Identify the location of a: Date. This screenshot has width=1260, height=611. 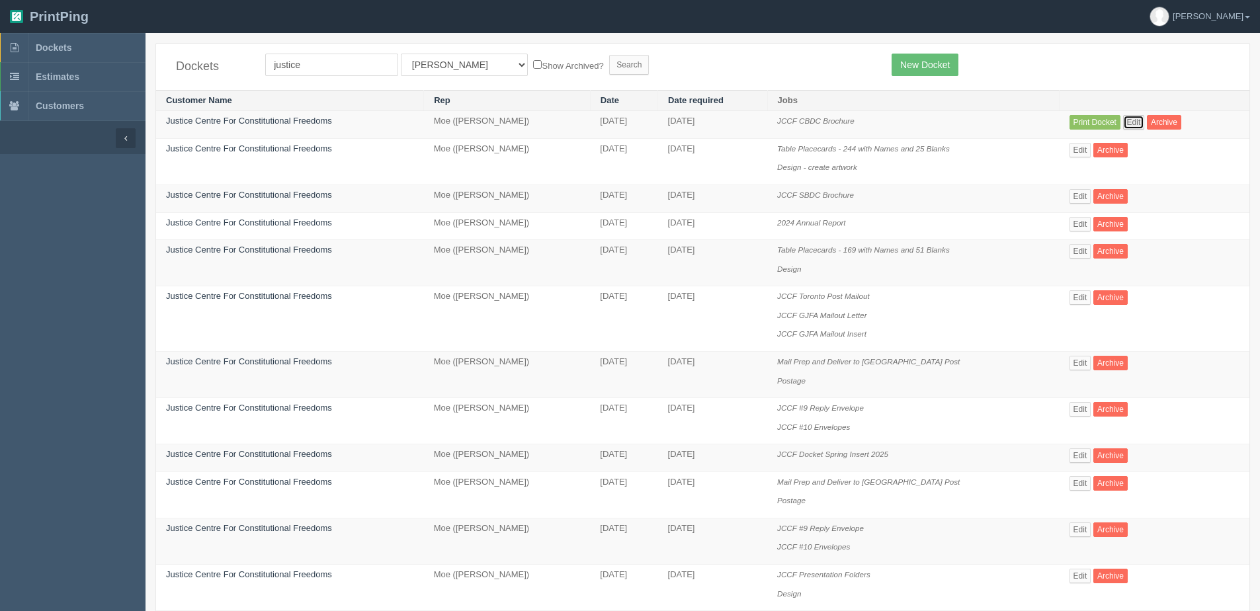
(610, 100).